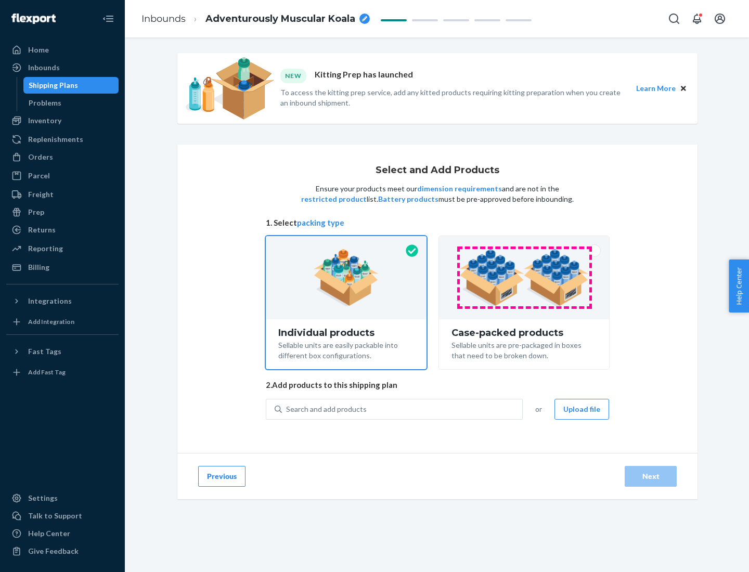 The width and height of the screenshot is (749, 572). Describe the element at coordinates (62, 50) in the screenshot. I see `a: Home` at that location.